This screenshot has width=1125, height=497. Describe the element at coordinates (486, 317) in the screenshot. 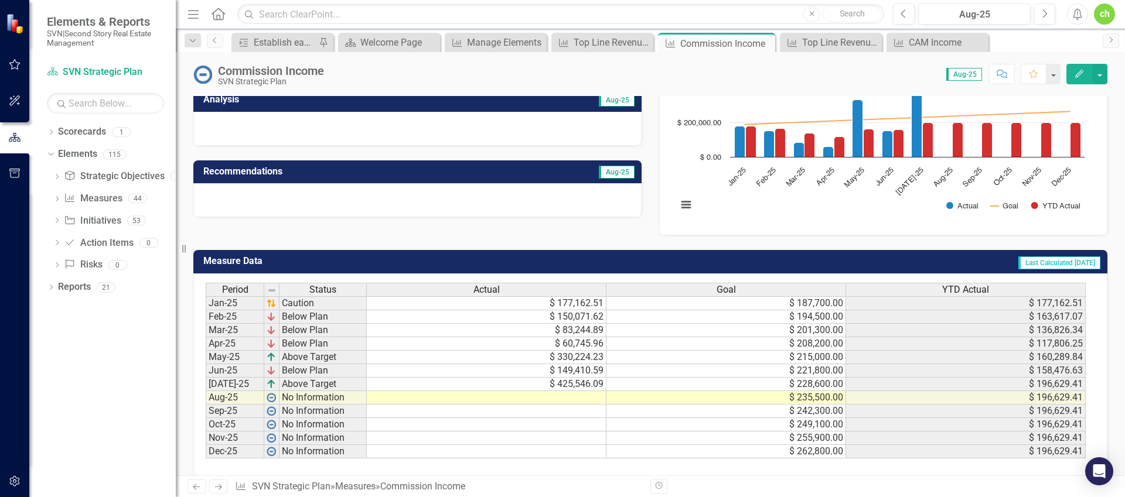

I see `td: $ 150,071.62` at that location.